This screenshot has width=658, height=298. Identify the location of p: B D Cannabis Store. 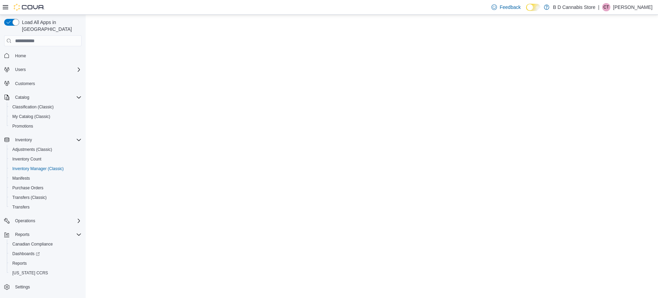
(574, 7).